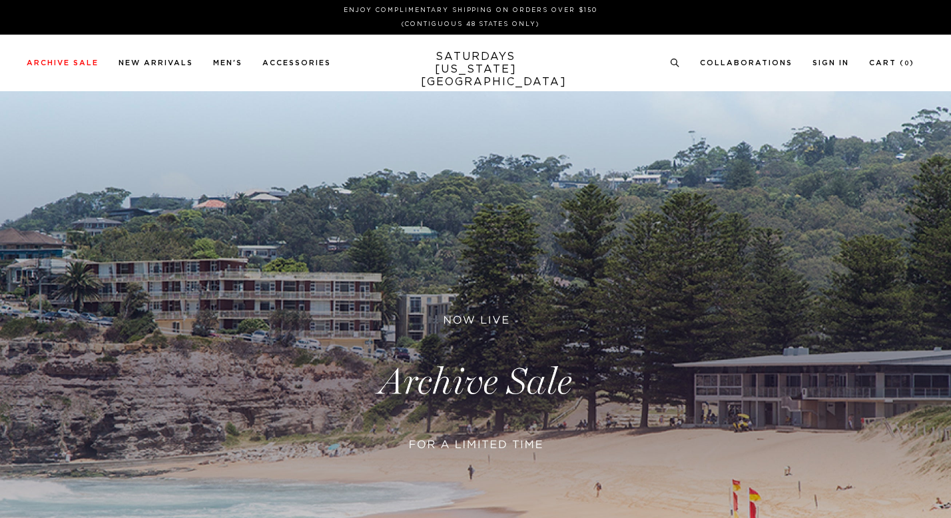 This screenshot has width=951, height=518. What do you see at coordinates (228, 63) in the screenshot?
I see `a: Men's` at bounding box center [228, 63].